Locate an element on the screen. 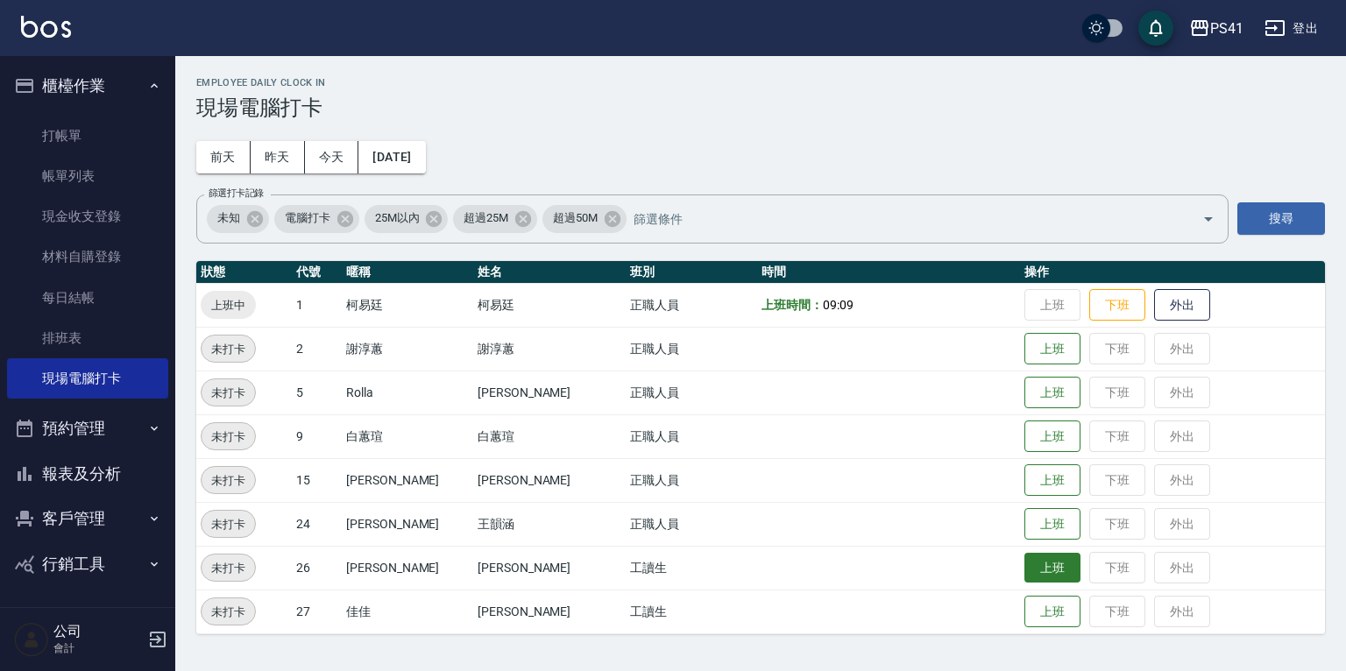  td: 佳佳 is located at coordinates (407, 612).